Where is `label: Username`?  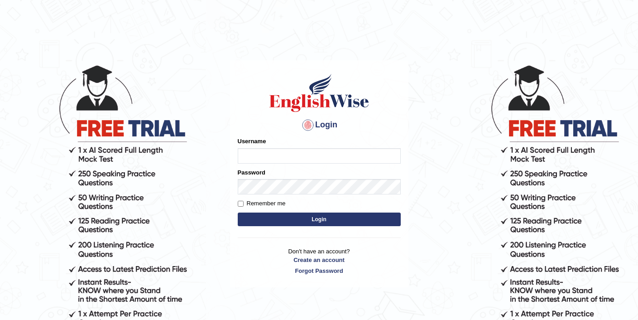
label: Username is located at coordinates (252, 141).